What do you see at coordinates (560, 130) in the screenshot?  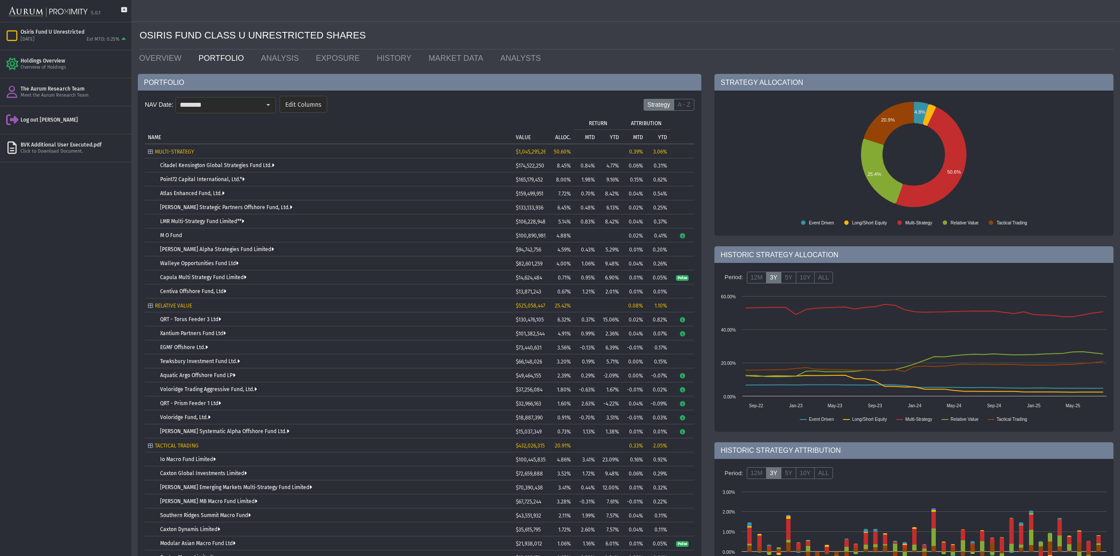 I see `td: Column ALLOC.` at bounding box center [560, 130].